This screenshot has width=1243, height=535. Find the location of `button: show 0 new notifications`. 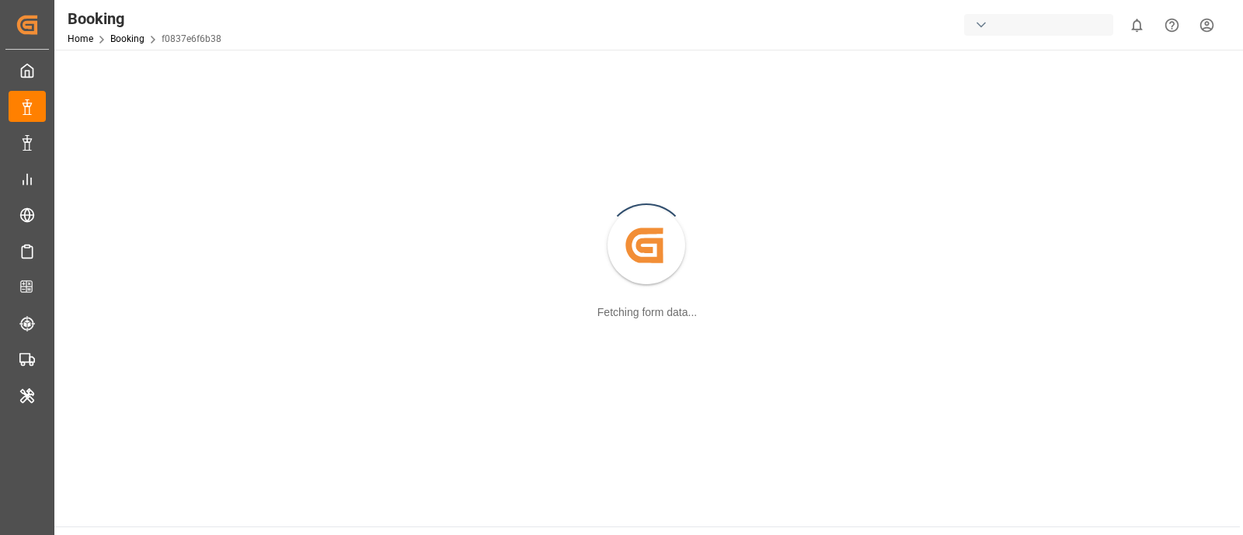

button: show 0 new notifications is located at coordinates (1137, 25).